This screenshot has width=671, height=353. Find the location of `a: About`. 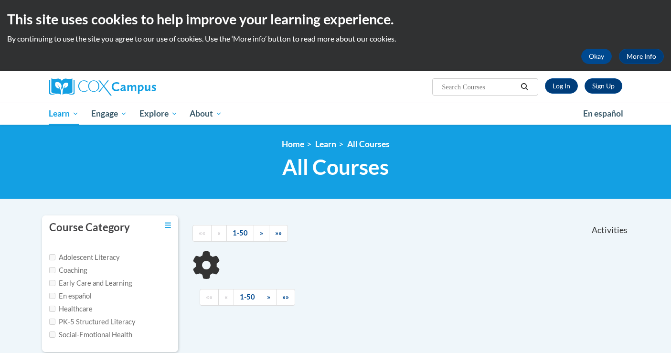

a: About is located at coordinates (206, 114).